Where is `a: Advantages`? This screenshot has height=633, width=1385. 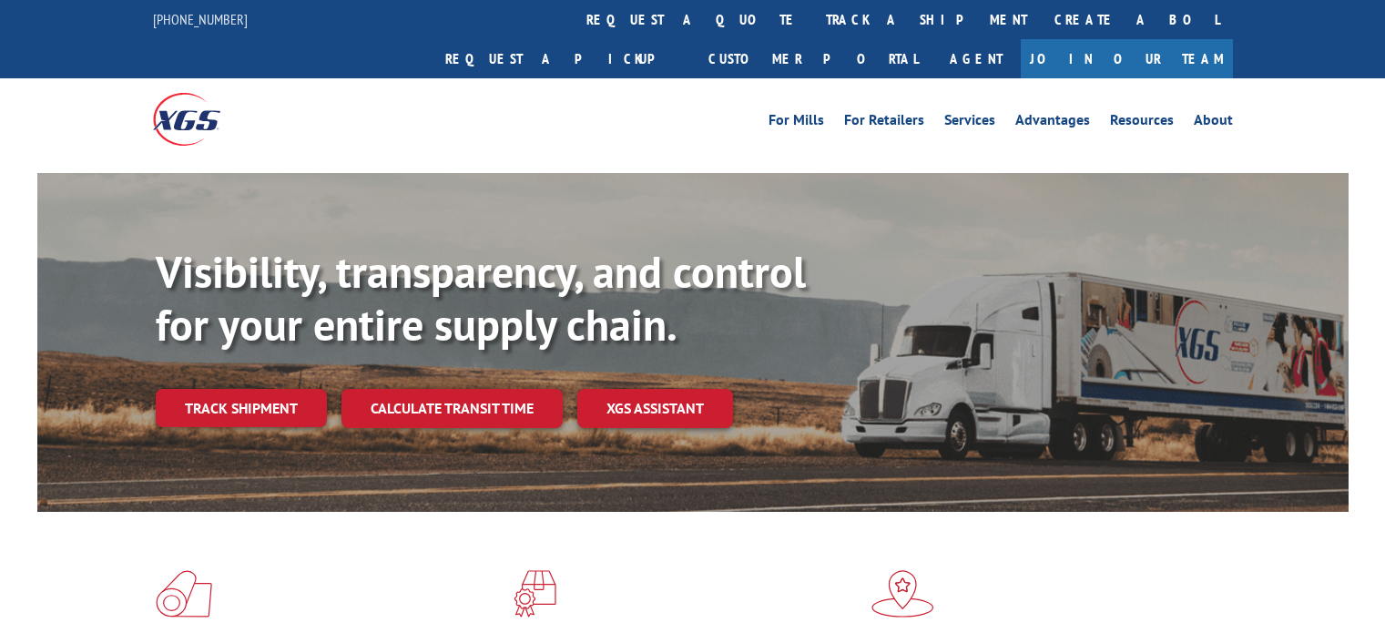 a: Advantages is located at coordinates (1052, 123).